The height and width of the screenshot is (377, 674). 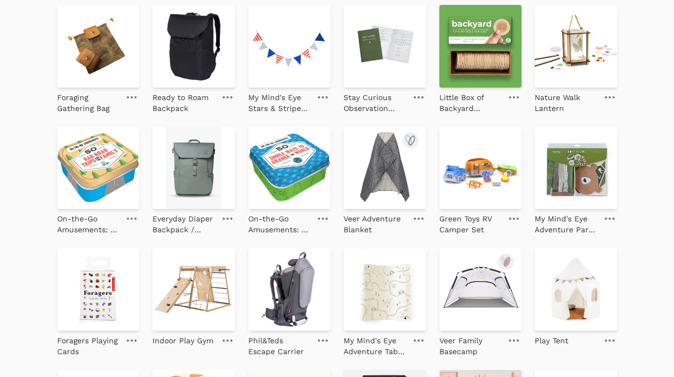 I want to click on img: Everyday Diaper Backpack / Outdoorsy Sage, so click(x=194, y=168).